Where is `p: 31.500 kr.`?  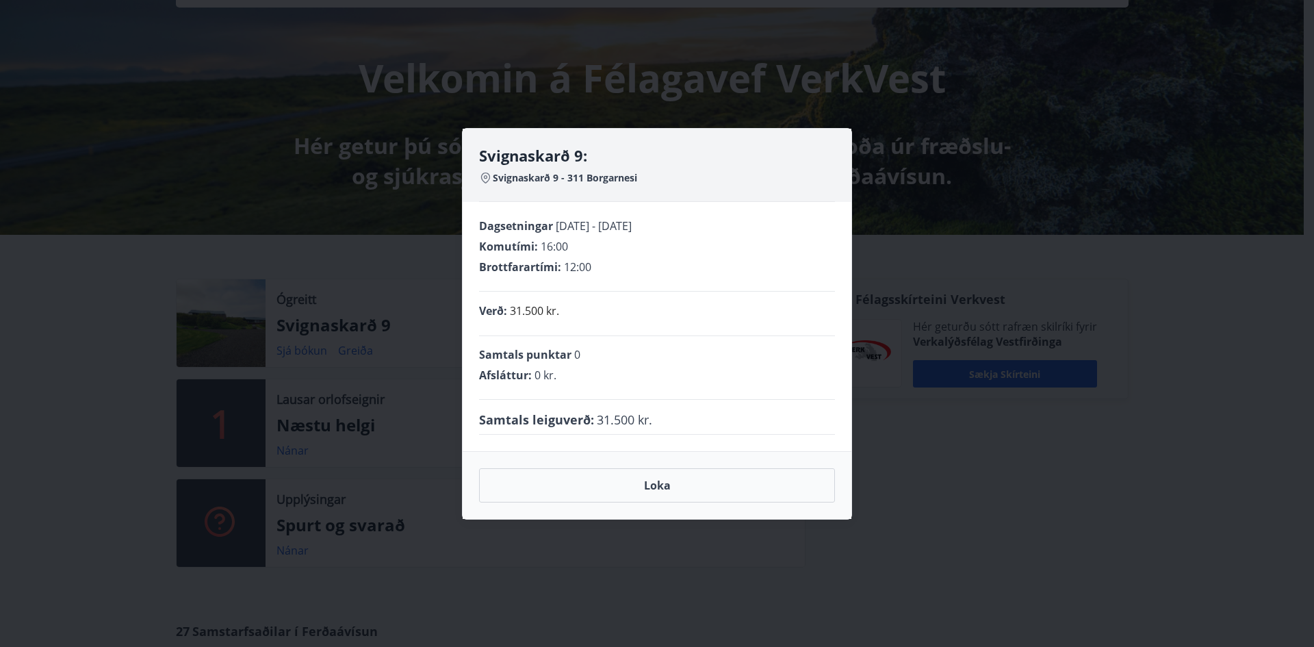 p: 31.500 kr. is located at coordinates (535, 311).